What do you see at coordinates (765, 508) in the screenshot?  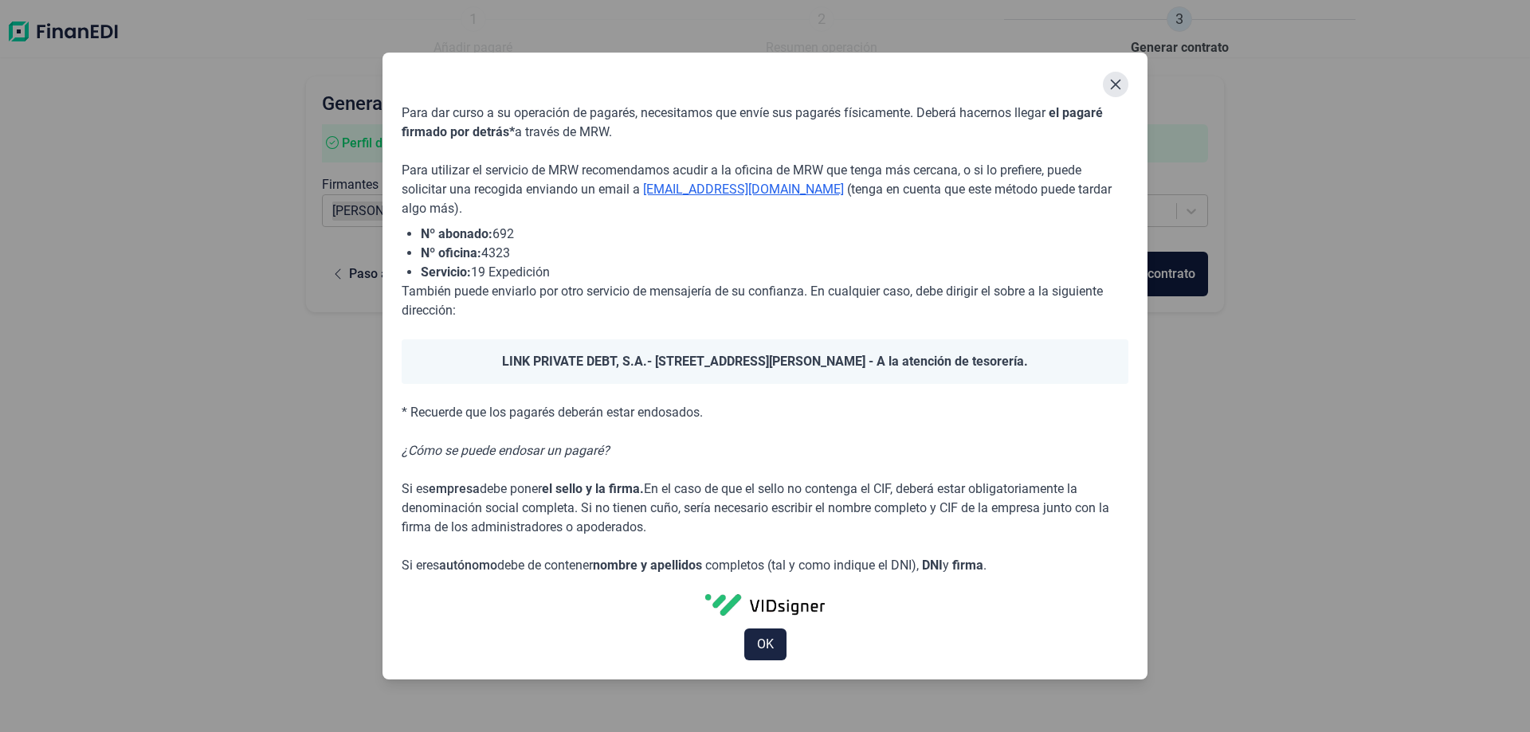 I see `p: Si es debe poner En el caso de que el sello no contenga el CIF, deberá estar obligatoriamente la ...` at bounding box center [765, 508].